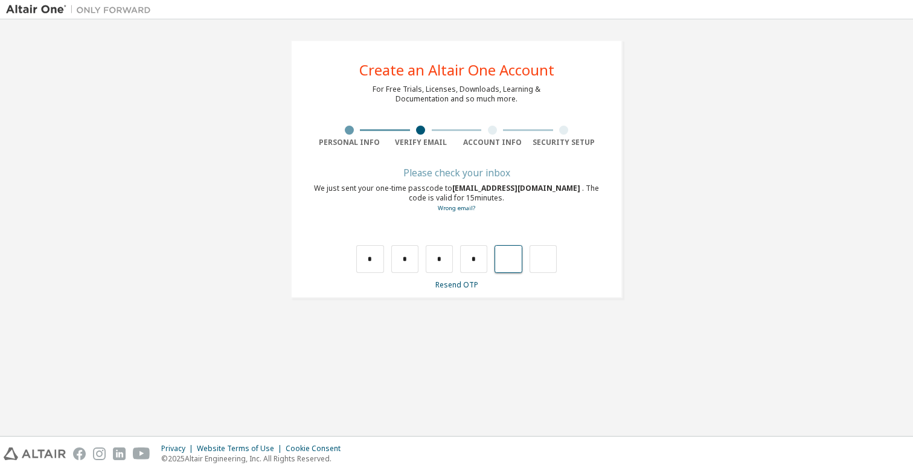  I want to click on div: We just sent your one-time passcode to . The code is valid for 15 minutes., so click(457, 198).